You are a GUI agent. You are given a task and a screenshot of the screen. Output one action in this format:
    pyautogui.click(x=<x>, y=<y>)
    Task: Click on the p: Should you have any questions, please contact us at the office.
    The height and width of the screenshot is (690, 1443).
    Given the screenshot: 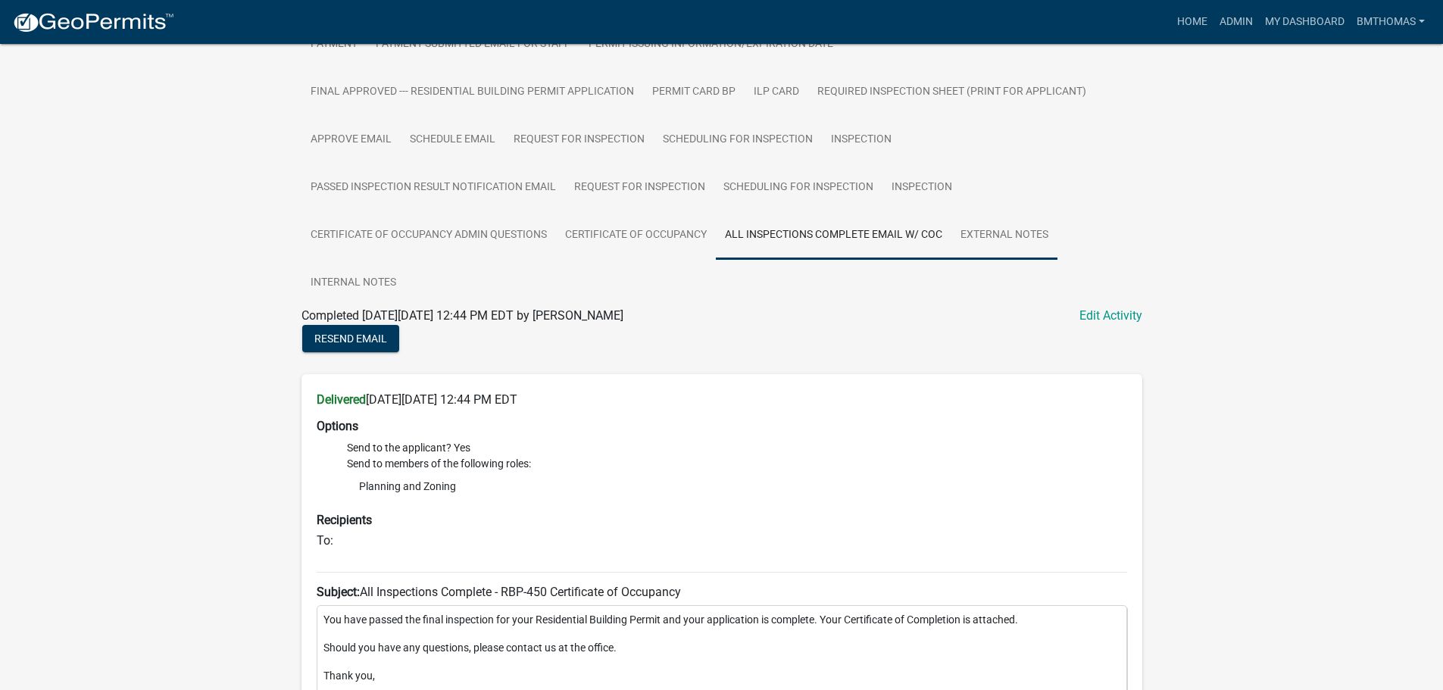 What is the action you would take?
    pyautogui.click(x=722, y=648)
    